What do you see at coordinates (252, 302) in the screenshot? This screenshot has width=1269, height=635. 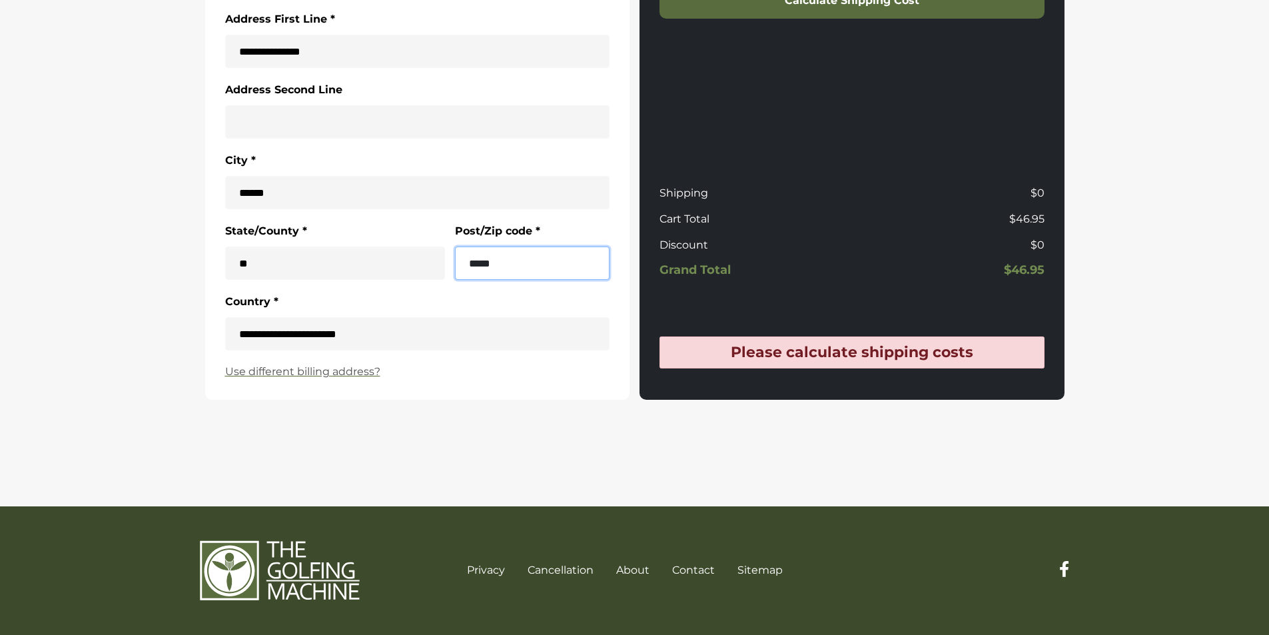 I see `label: Country *` at bounding box center [252, 302].